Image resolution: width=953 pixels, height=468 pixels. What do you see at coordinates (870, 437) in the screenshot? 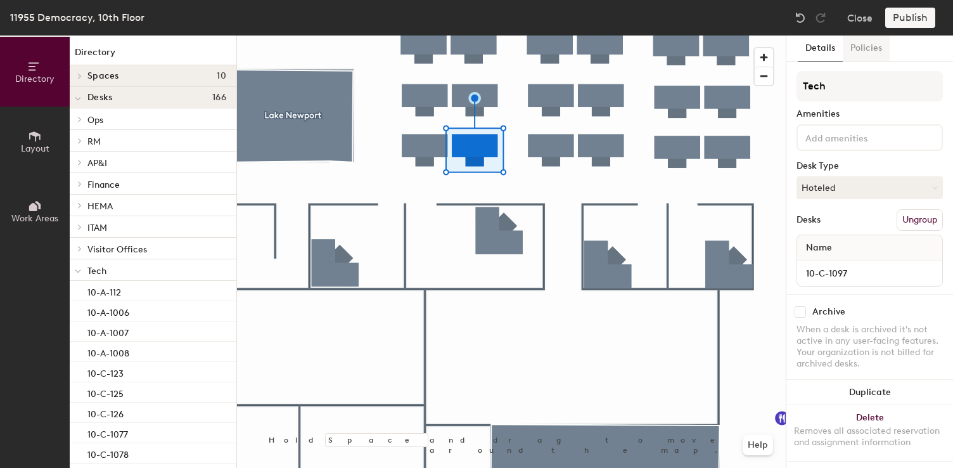
I see `div: Removes all associated reservation and assignment information` at bounding box center [870, 437].